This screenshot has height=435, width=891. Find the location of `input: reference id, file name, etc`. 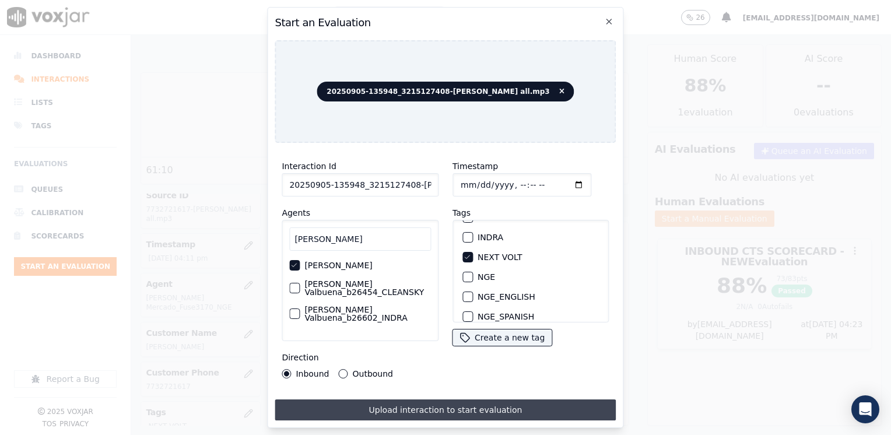

input: reference id, file name, etc is located at coordinates (360, 185).